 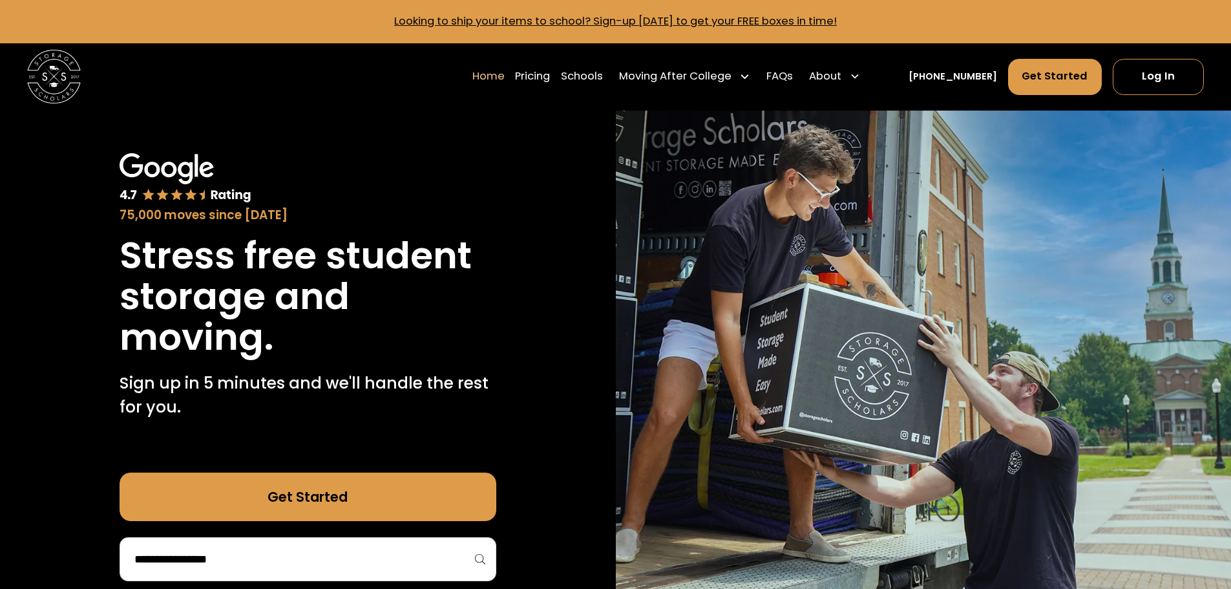 I want to click on a: Pricing, so click(x=532, y=76).